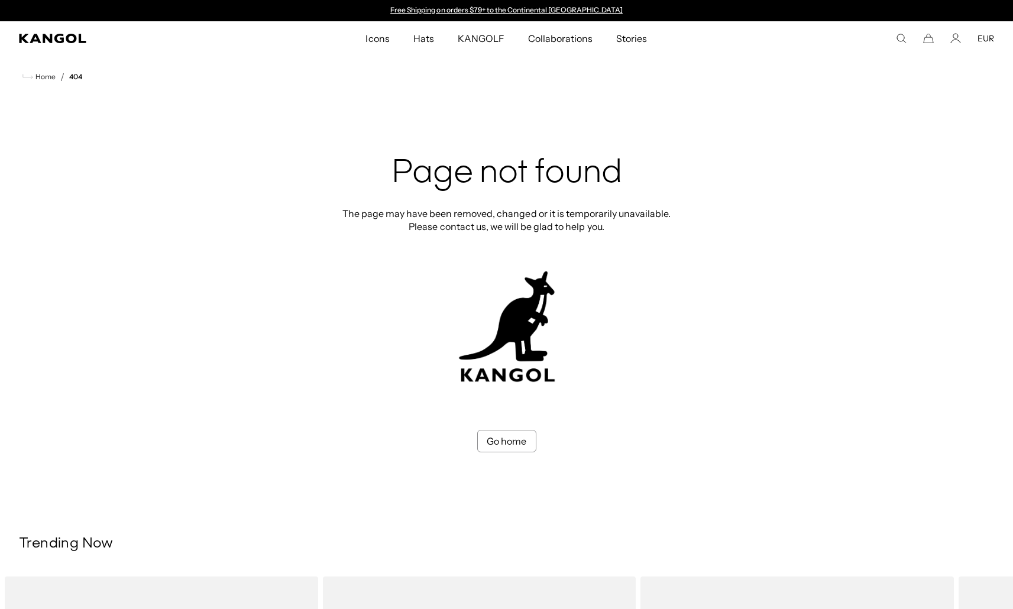 The image size is (1013, 609). What do you see at coordinates (507, 326) in the screenshot?
I see `img: kangol-404-logo.jpg` at bounding box center [507, 326].